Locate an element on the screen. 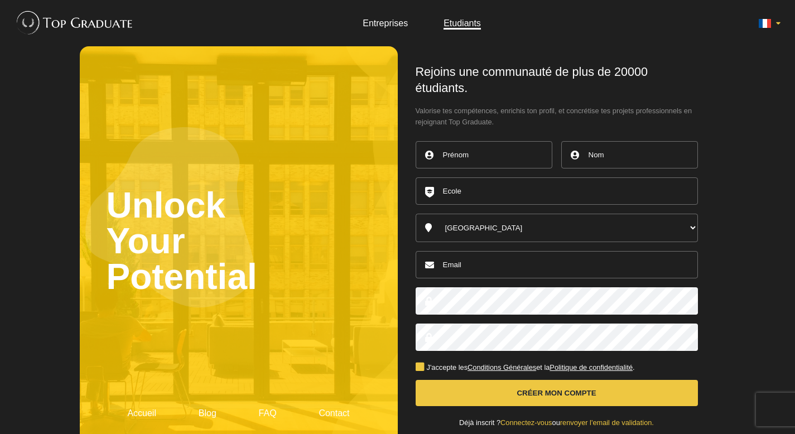 Image resolution: width=795 pixels, height=434 pixels. img: Top Graduate is located at coordinates (72, 22).